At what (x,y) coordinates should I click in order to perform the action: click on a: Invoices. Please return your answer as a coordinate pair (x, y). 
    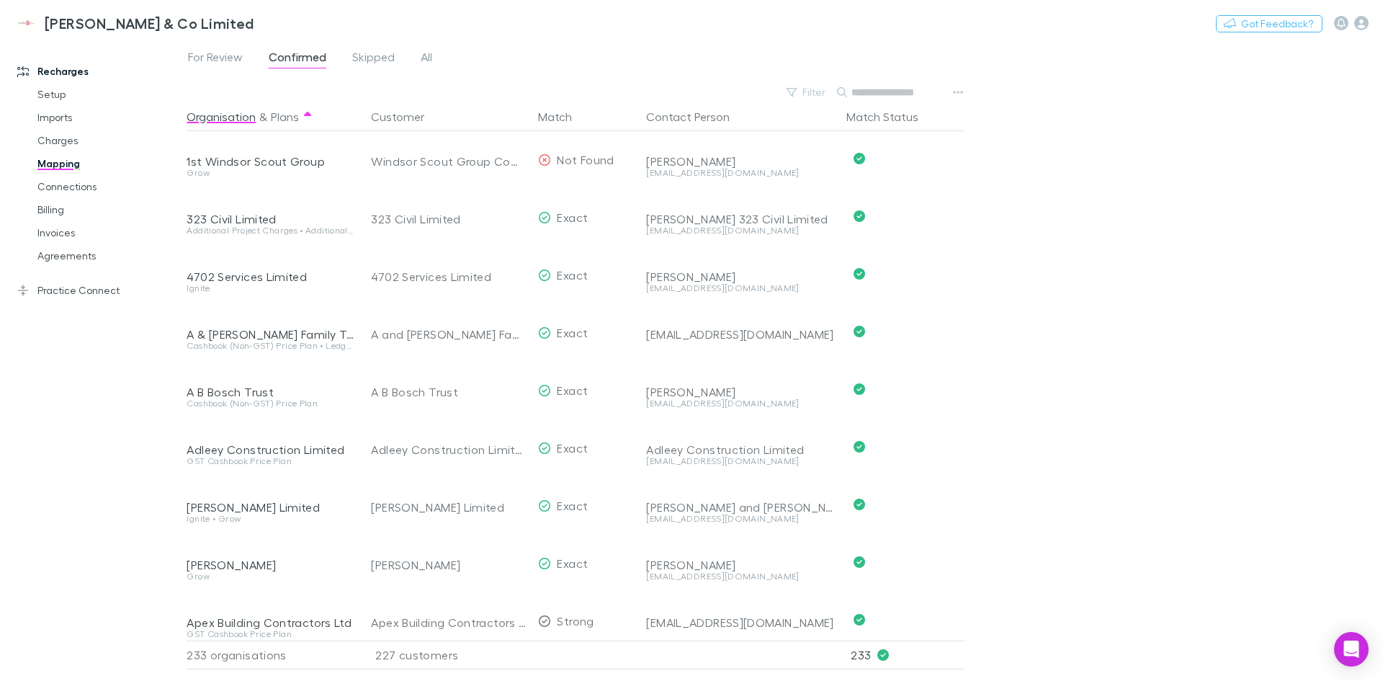
    Looking at the image, I should click on (109, 233).